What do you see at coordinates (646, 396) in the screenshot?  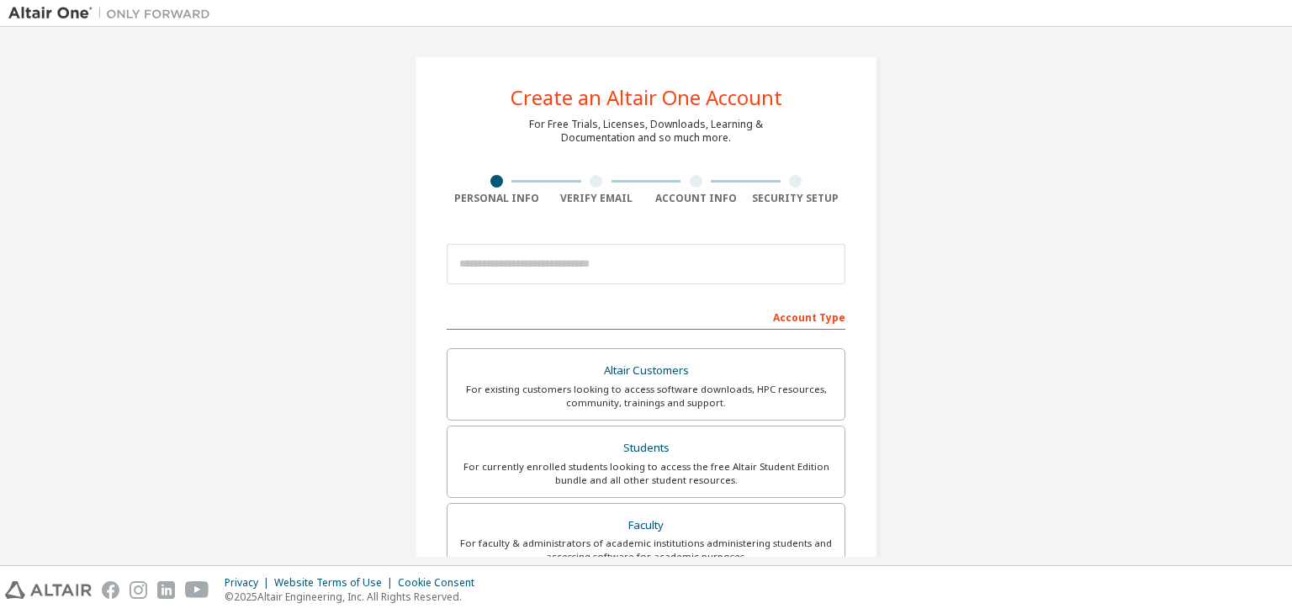 I see `div: For existing customers looking to access software downloads, HPC resources, community, trainings ...` at bounding box center [646, 396].